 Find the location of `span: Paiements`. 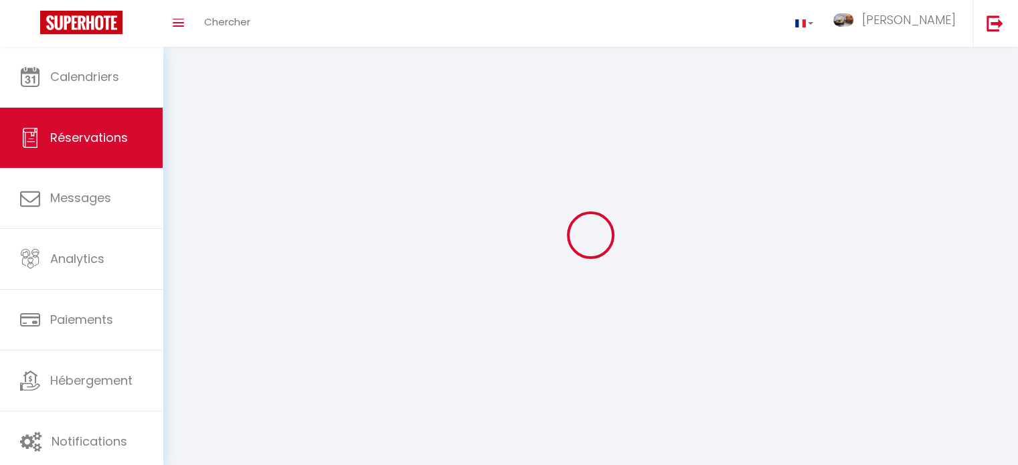

span: Paiements is located at coordinates (82, 319).